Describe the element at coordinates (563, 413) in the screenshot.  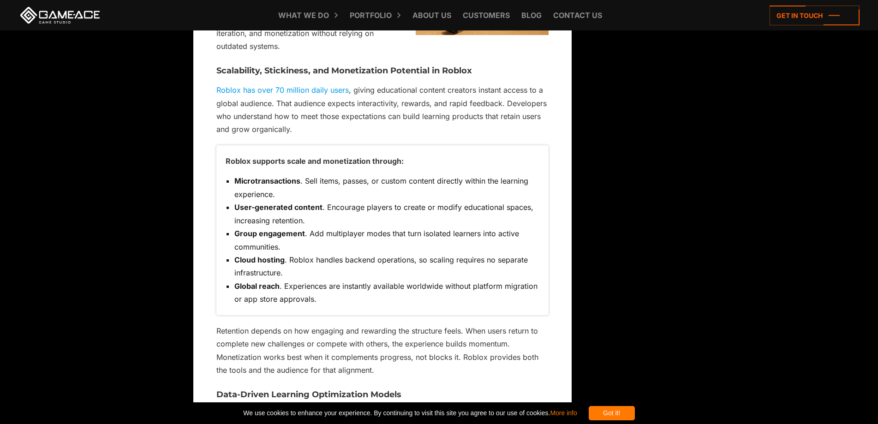
I see `a: More info` at that location.